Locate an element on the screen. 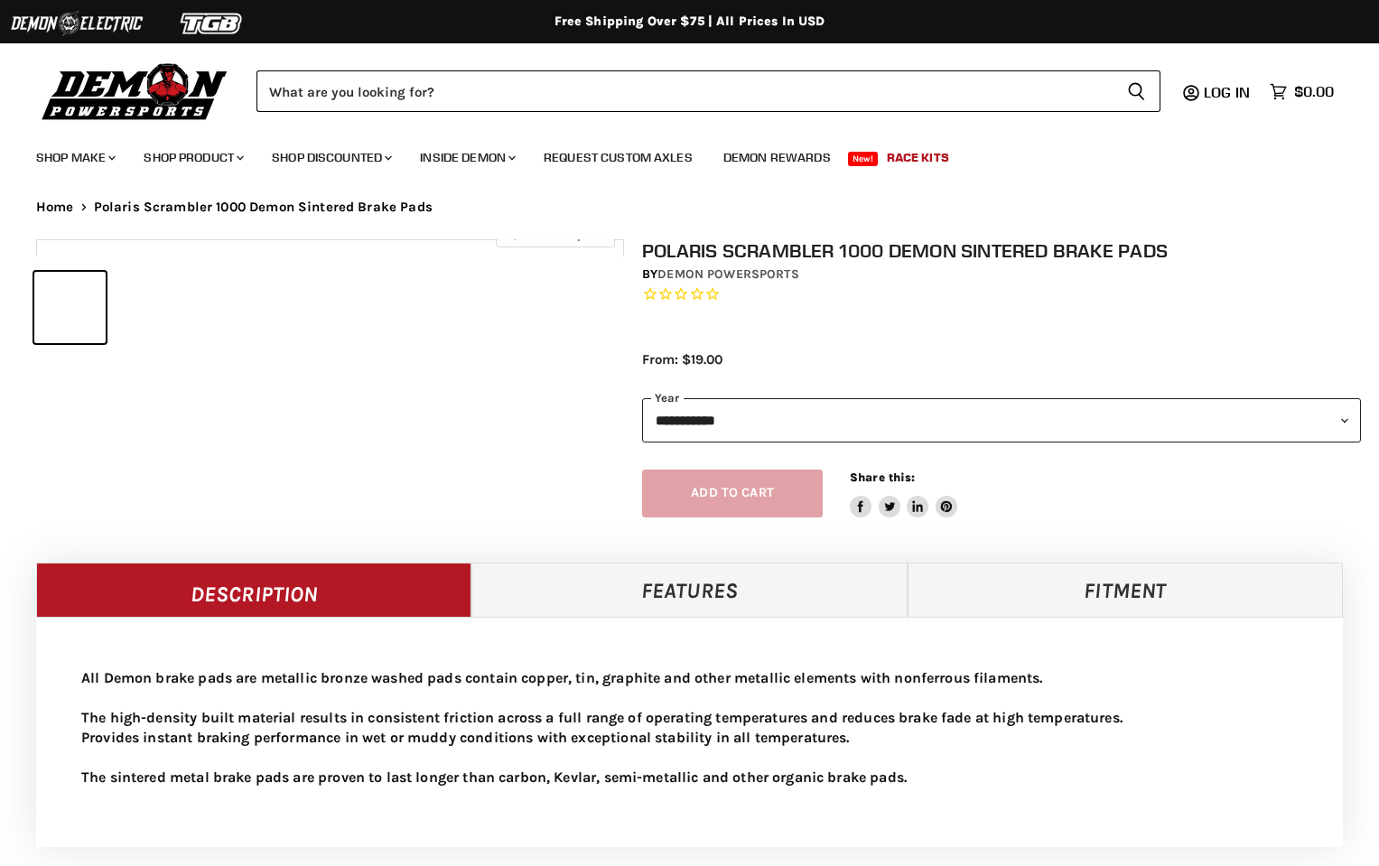 The image size is (1379, 866). a: Log in is located at coordinates (1228, 92).